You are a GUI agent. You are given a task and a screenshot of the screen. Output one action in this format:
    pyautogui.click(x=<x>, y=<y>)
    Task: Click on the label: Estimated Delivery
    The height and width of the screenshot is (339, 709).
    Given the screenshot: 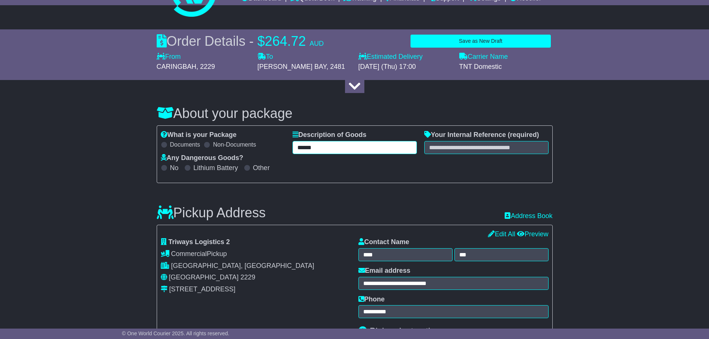 What is the action you would take?
    pyautogui.click(x=405, y=57)
    